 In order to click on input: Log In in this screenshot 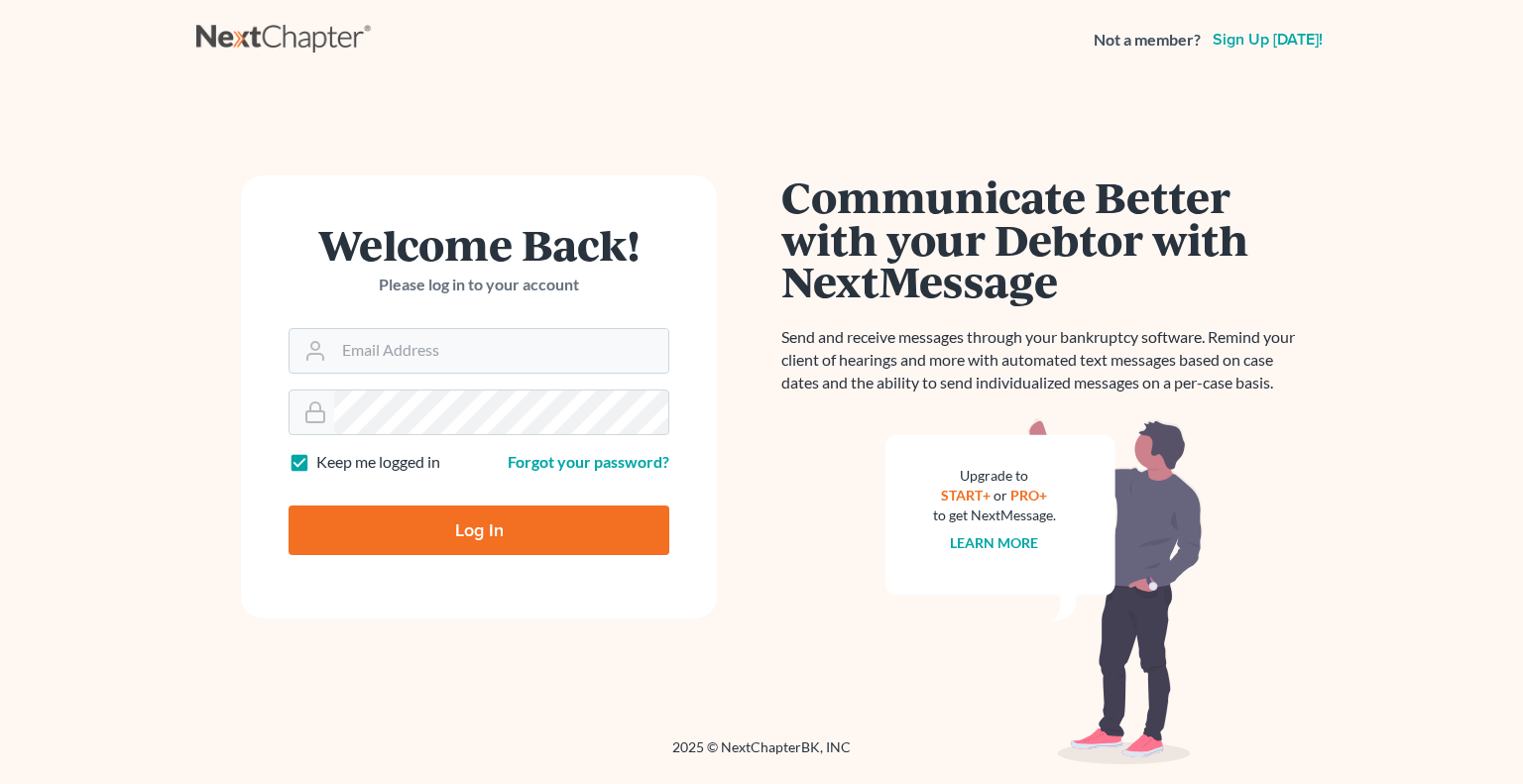, I will do `click(479, 530)`.